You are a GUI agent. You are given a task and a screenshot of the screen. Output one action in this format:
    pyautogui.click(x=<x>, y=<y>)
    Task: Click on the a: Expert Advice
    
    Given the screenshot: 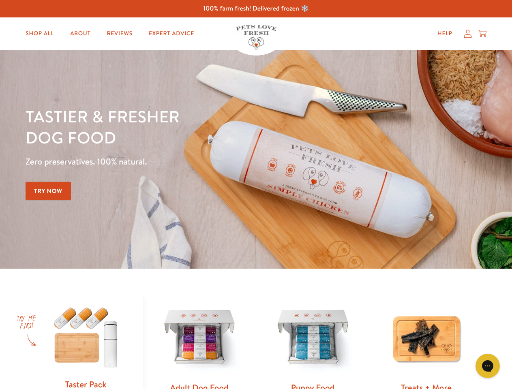 What is the action you would take?
    pyautogui.click(x=171, y=34)
    